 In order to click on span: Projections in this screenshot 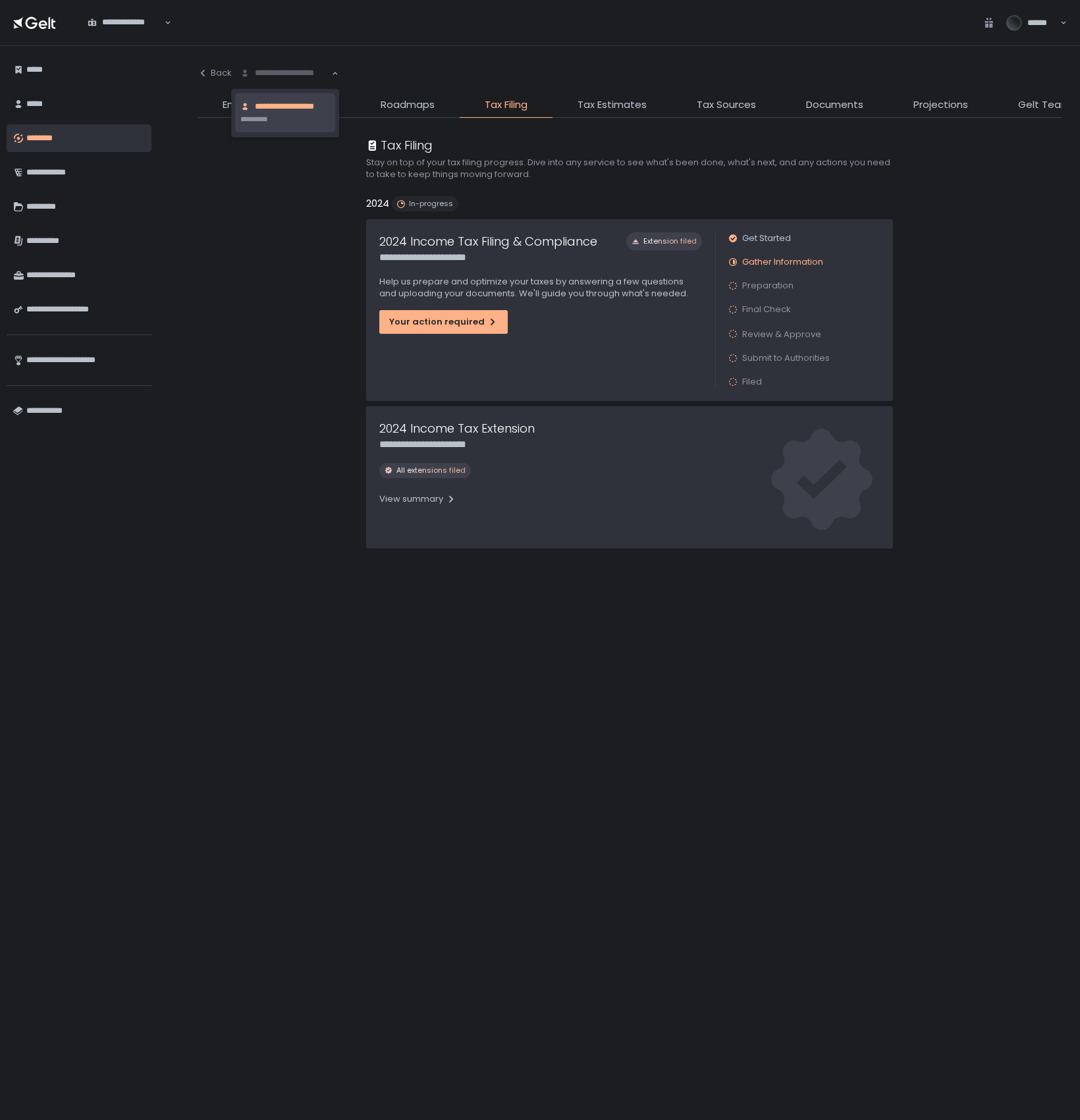, I will do `click(941, 105)`.